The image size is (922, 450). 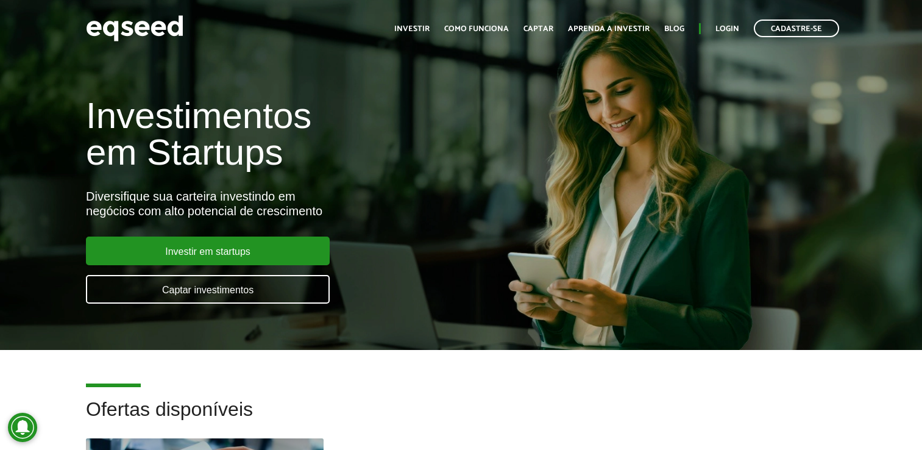 What do you see at coordinates (609, 29) in the screenshot?
I see `a: Aprenda a investir` at bounding box center [609, 29].